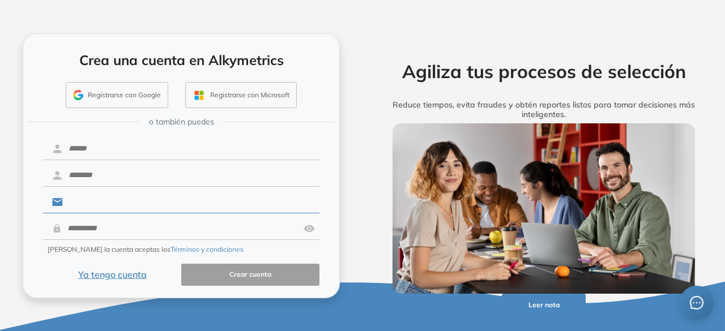 The width and height of the screenshot is (725, 331). What do you see at coordinates (117, 95) in the screenshot?
I see `button: Registrarse con Google` at bounding box center [117, 95].